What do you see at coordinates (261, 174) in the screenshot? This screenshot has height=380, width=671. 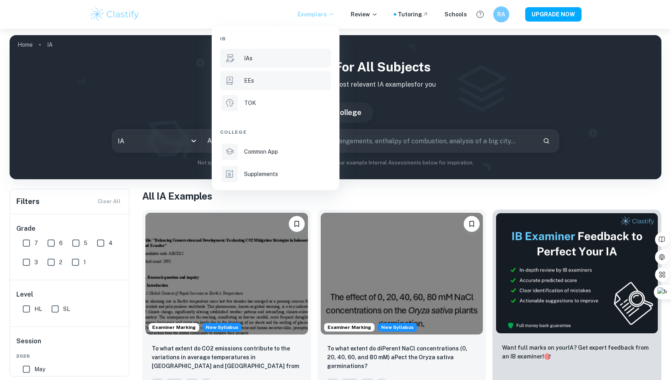 I see `p: Supplements` at bounding box center [261, 174].